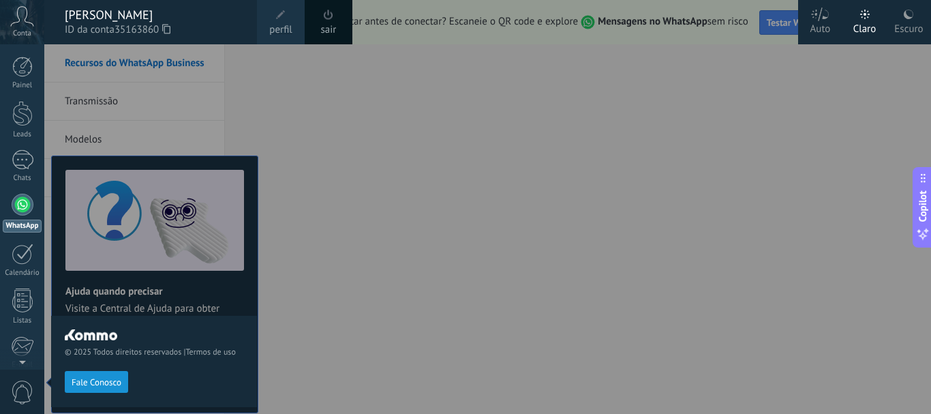 The image size is (931, 414). What do you see at coordinates (22, 134) in the screenshot?
I see `div: Leads` at bounding box center [22, 134].